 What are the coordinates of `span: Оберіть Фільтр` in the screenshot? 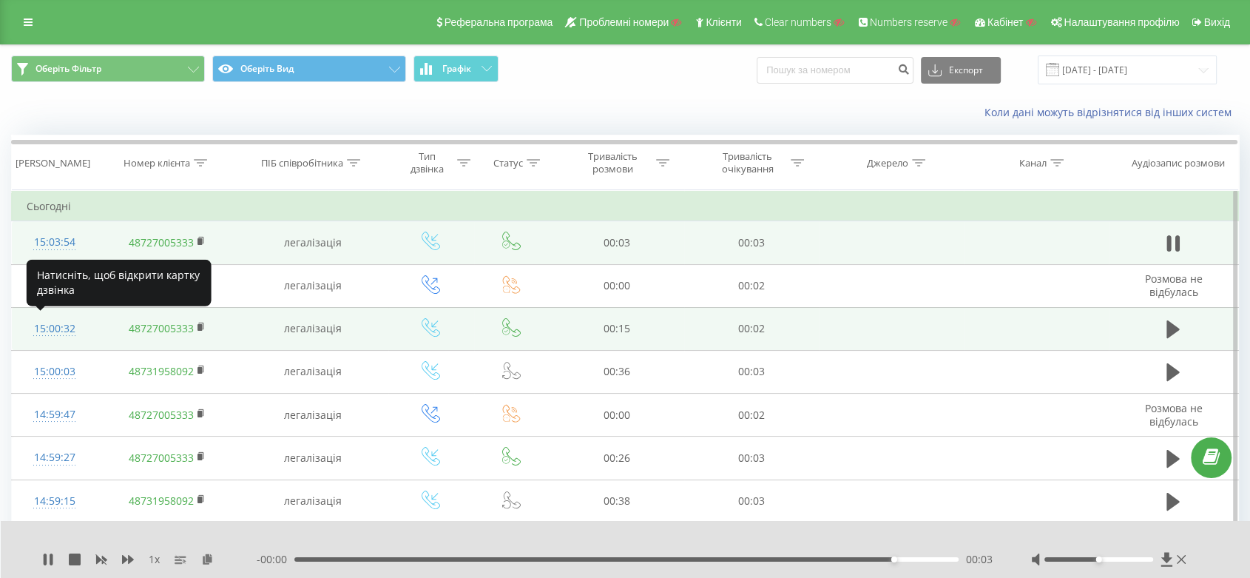 It's located at (68, 69).